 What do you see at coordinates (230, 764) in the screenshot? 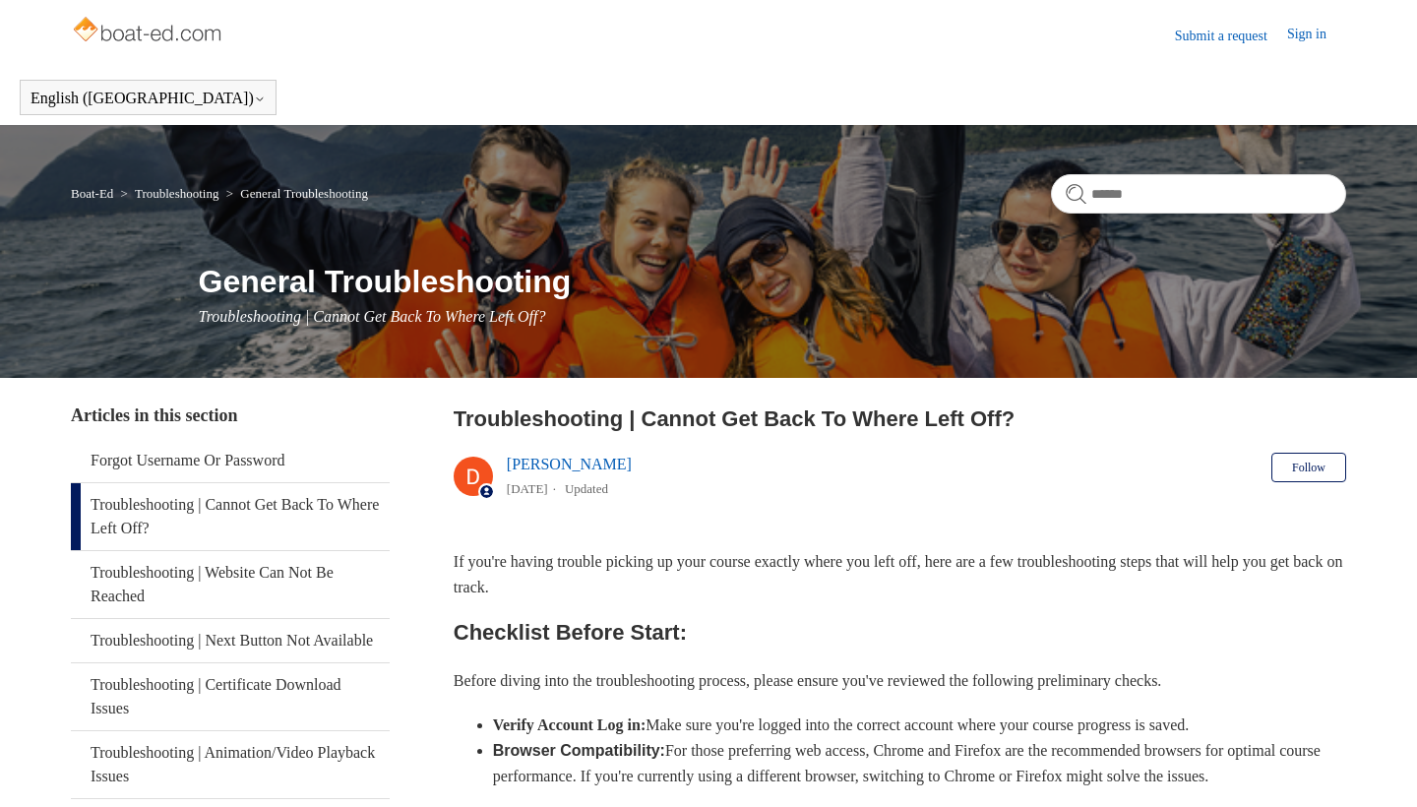
I see `a: Troubleshooting | Animation/Video Playback Issues` at bounding box center [230, 764].